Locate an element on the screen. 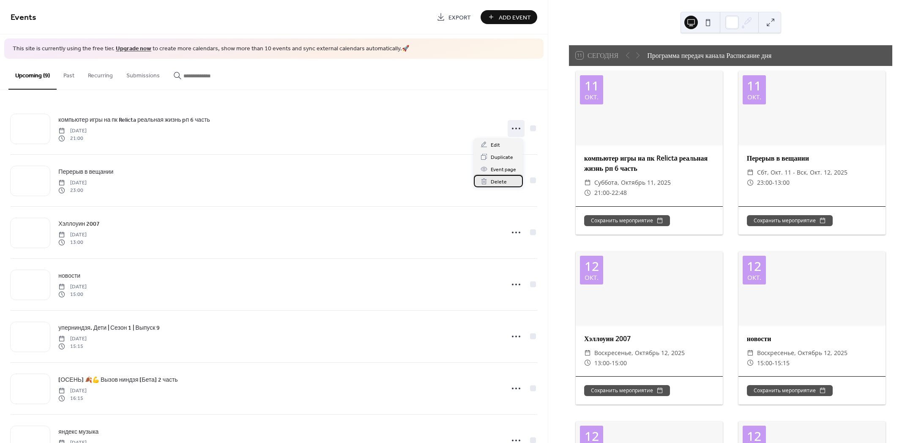 This screenshot has width=913, height=443. button: Add Event is located at coordinates (509, 17).